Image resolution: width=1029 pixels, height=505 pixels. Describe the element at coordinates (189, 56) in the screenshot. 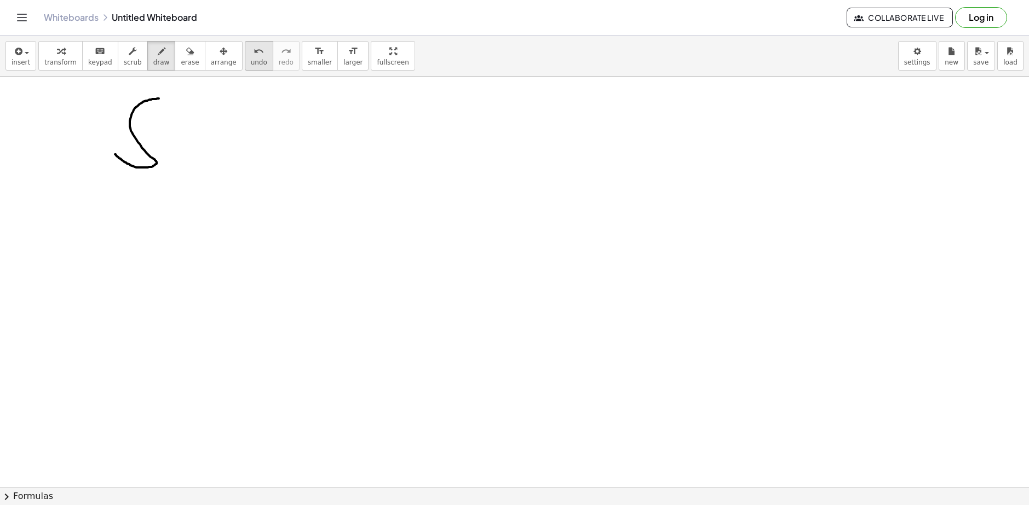

I see `button: erase` at that location.